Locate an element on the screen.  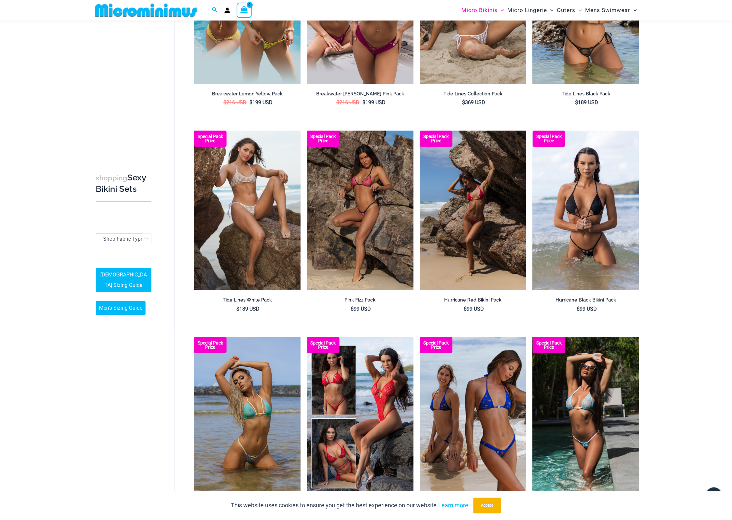
a: Learn more is located at coordinates (454, 506).